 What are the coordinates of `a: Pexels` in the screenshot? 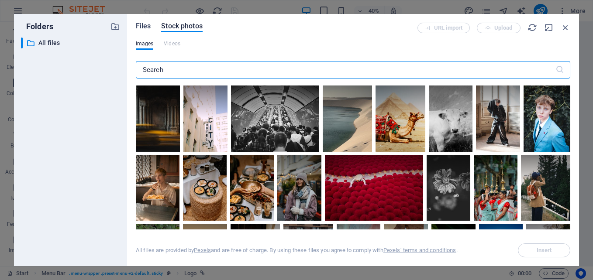 It's located at (202, 250).